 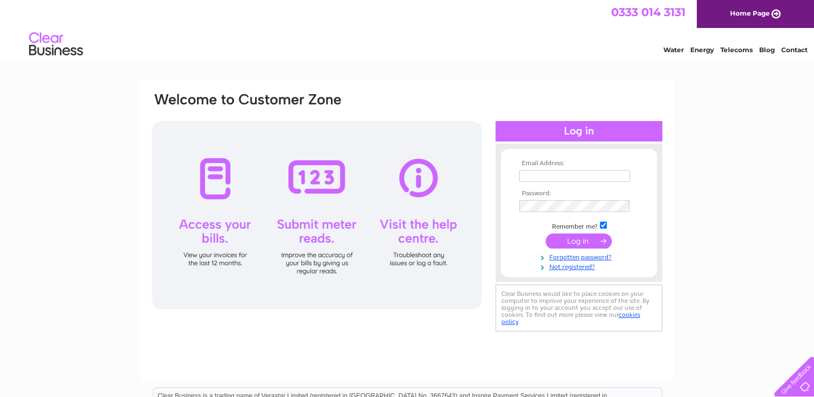 What do you see at coordinates (737, 50) in the screenshot?
I see `a: Telecoms` at bounding box center [737, 50].